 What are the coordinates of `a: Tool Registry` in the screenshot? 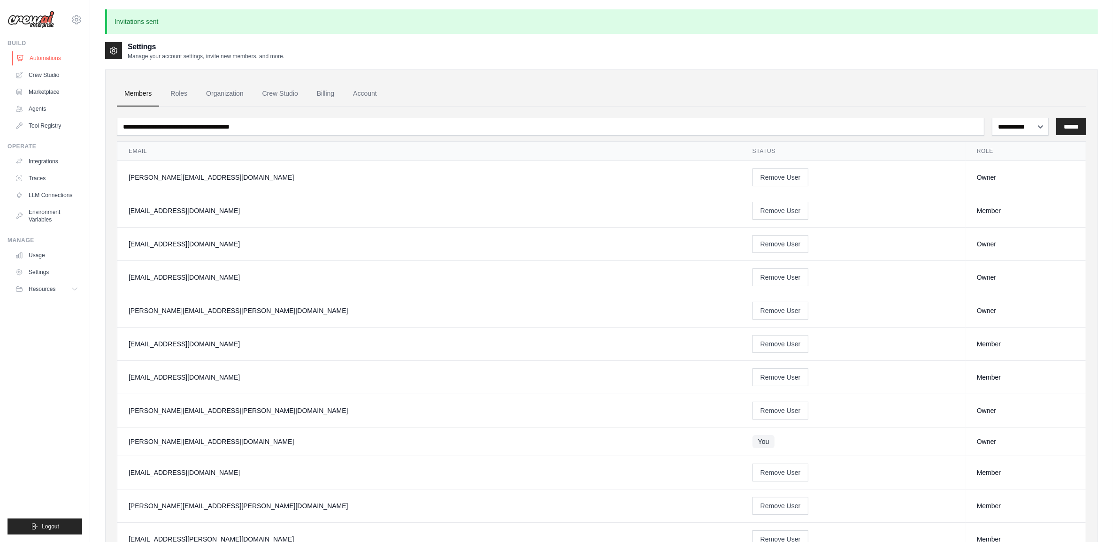 It's located at (46, 126).